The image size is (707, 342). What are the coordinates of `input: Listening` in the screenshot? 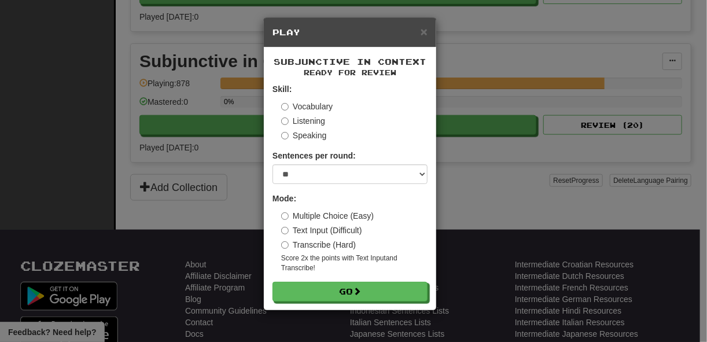 It's located at (285, 121).